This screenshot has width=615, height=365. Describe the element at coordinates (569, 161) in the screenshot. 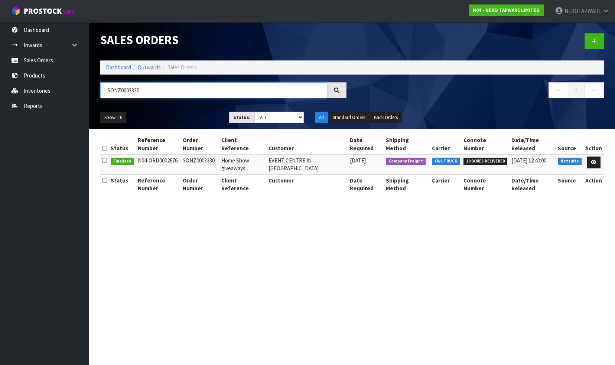

I see `span: Netsuite` at that location.